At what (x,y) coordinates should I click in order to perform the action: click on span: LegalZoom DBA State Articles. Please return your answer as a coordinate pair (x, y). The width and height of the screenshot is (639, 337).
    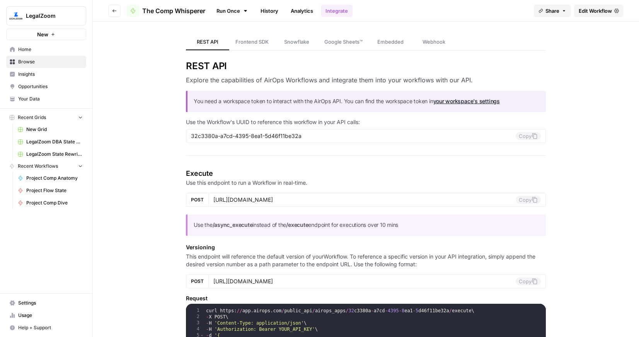
    Looking at the image, I should click on (55, 142).